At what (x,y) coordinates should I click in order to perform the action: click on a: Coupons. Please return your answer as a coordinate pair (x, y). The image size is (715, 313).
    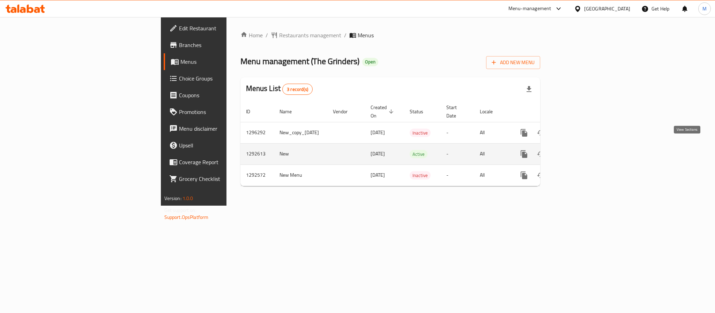
    Looking at the image, I should click on (222, 95).